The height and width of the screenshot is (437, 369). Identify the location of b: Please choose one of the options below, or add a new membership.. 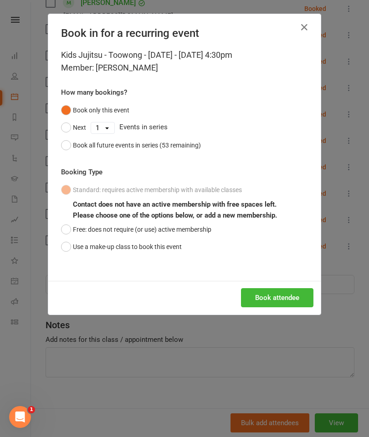
(175, 215).